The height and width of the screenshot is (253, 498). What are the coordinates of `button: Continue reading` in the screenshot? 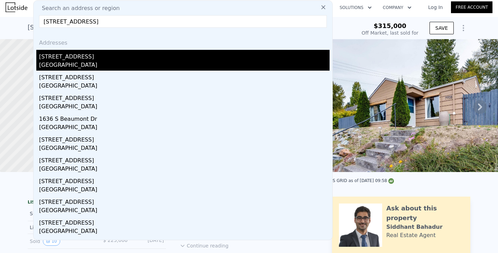 It's located at (204, 246).